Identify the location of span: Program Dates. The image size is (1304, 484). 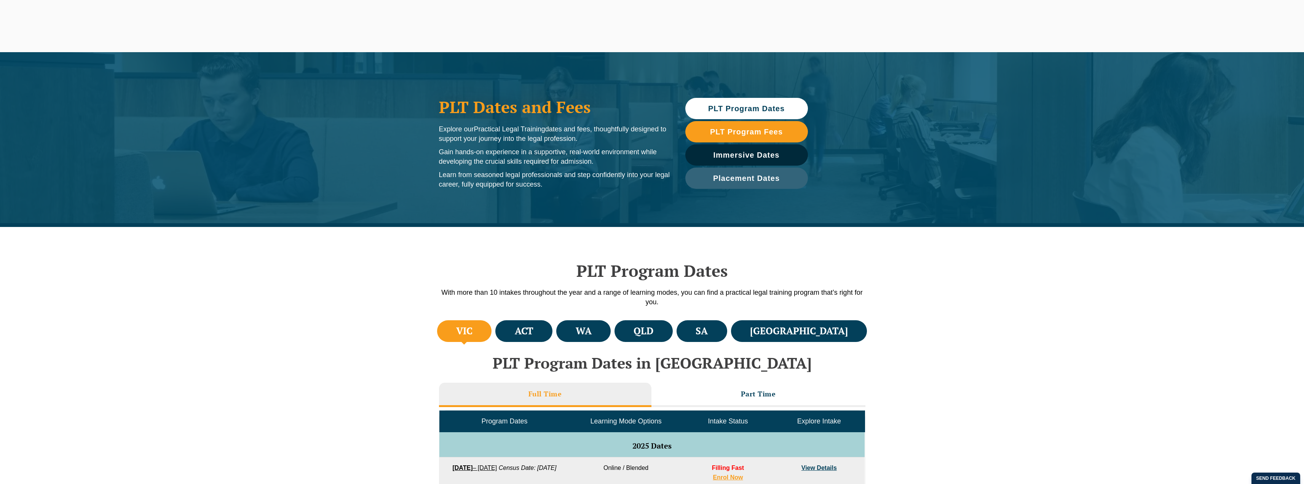
(504, 421).